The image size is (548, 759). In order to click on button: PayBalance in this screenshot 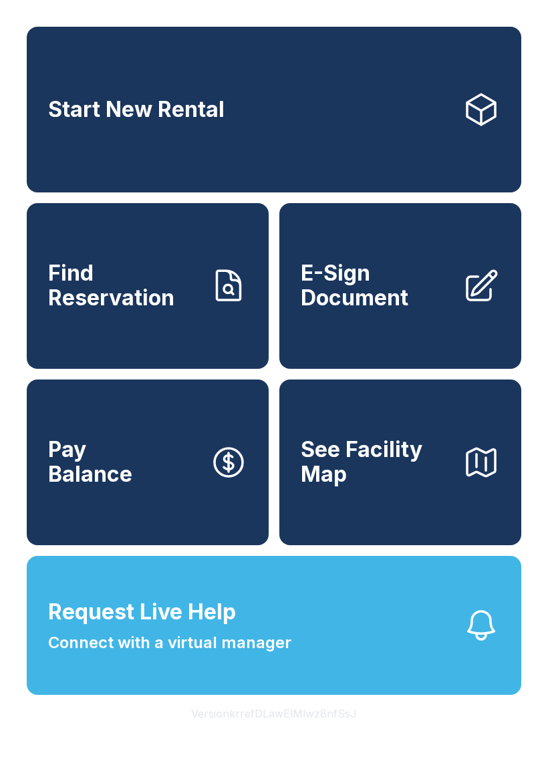, I will do `click(148, 462)`.